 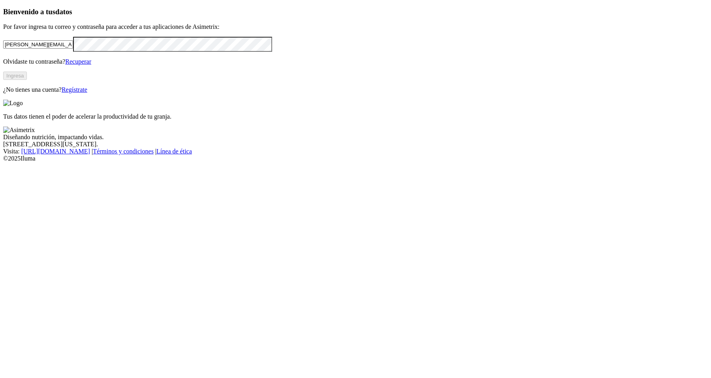 What do you see at coordinates (355, 117) in the screenshot?
I see `p: Tus datos tienen el poder de acelerar la productividad de tu granja.` at bounding box center [355, 117].